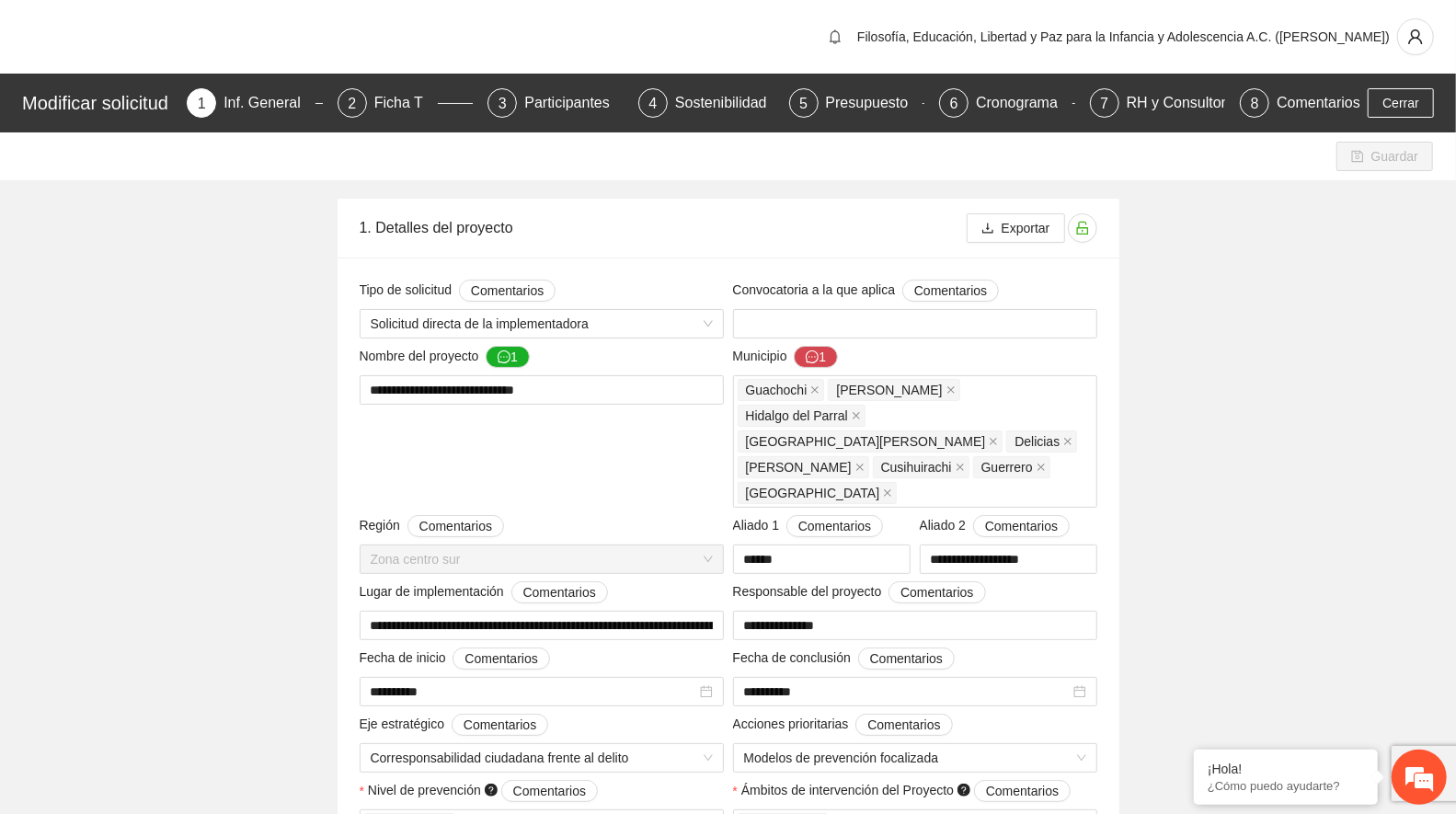 The width and height of the screenshot is (1456, 814). I want to click on button: Municipio, so click(815, 357).